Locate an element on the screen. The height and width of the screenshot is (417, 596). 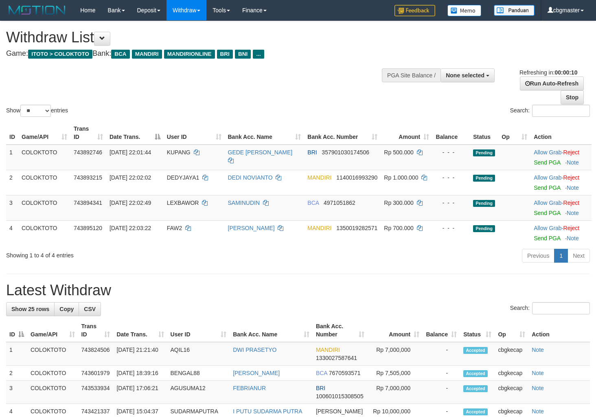
strong: 00:00:10 is located at coordinates (565, 72).